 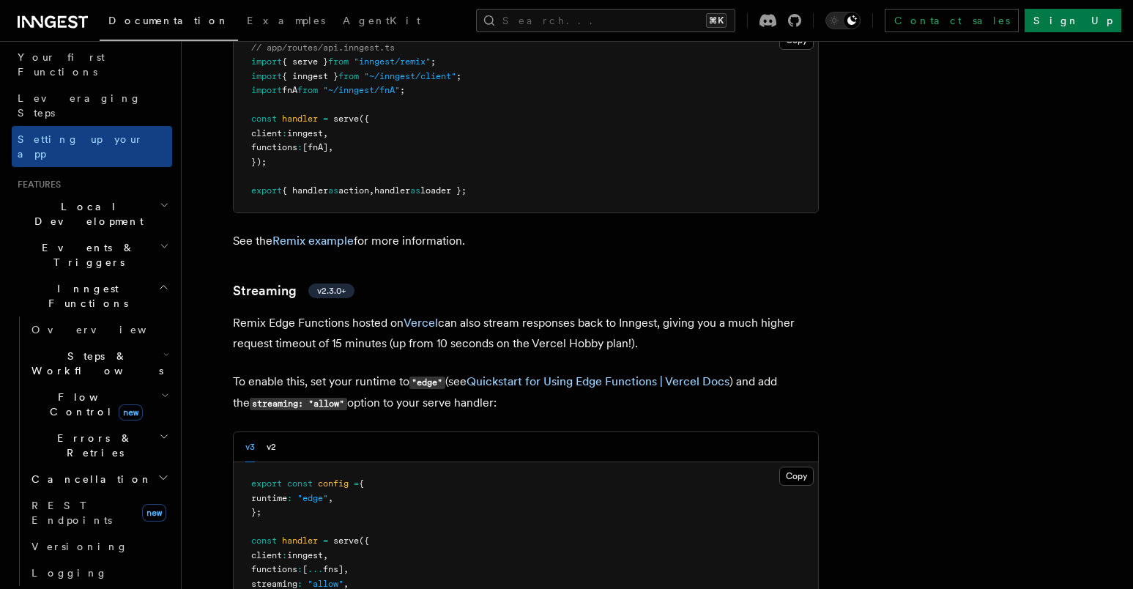 I want to click on span: loader };, so click(x=443, y=190).